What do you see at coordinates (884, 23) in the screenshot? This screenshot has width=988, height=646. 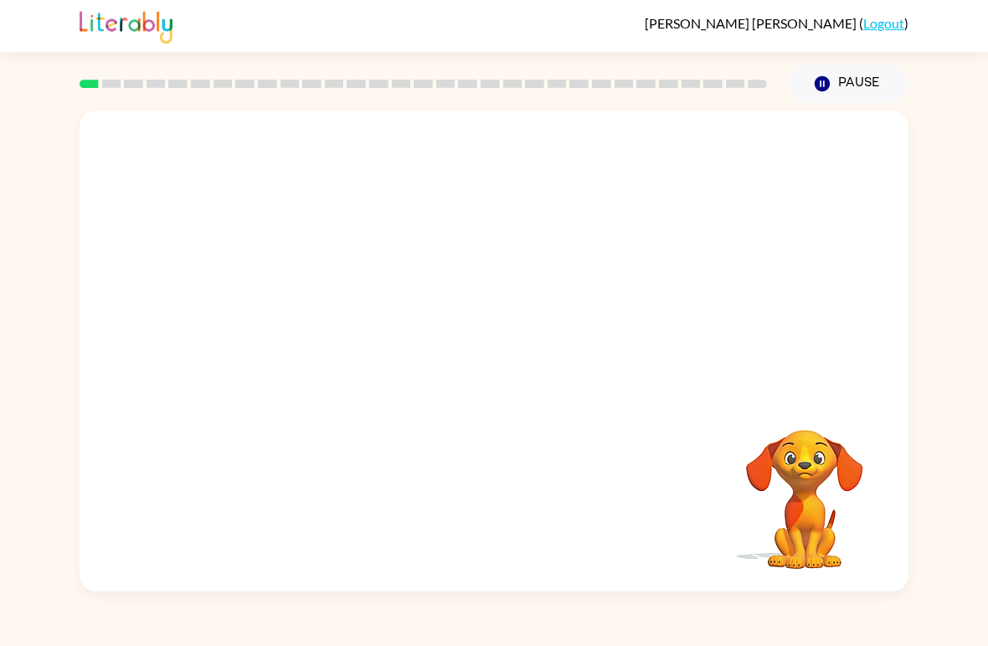 I see `a: Logout` at bounding box center [884, 23].